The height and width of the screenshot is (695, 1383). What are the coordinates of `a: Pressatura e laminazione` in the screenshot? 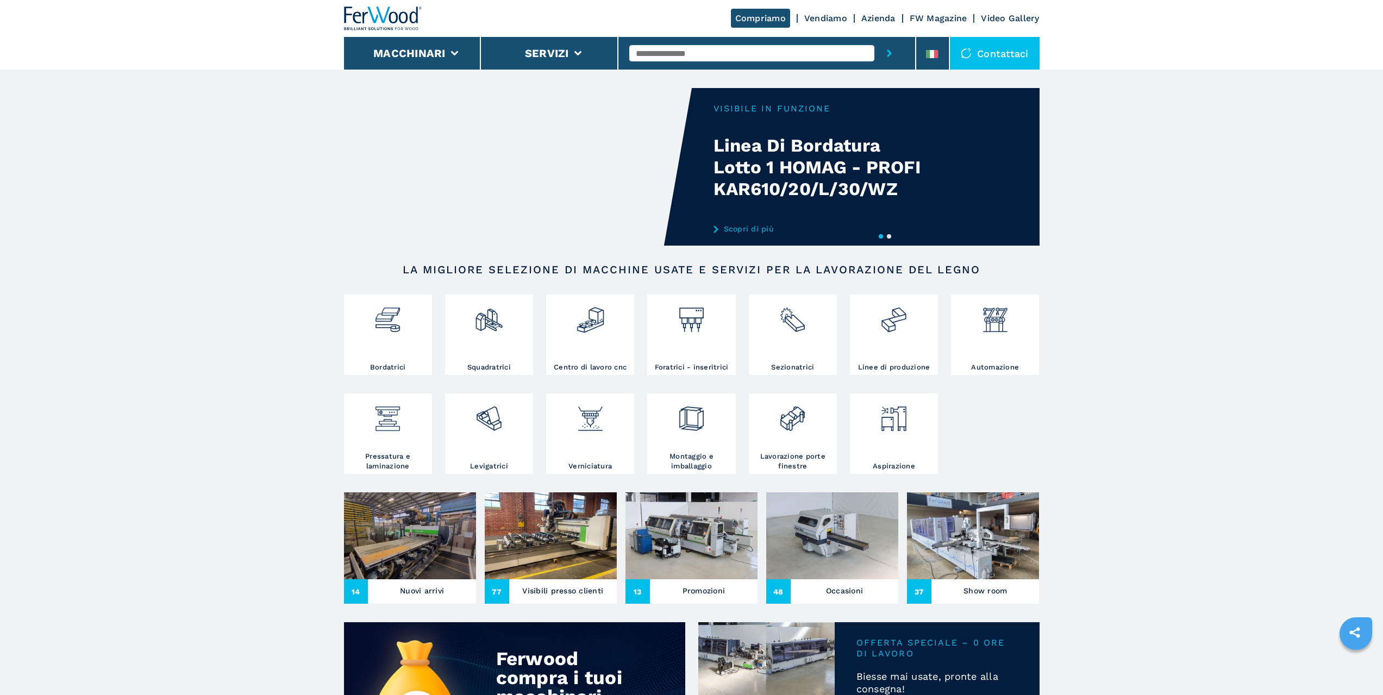 It's located at (388, 434).